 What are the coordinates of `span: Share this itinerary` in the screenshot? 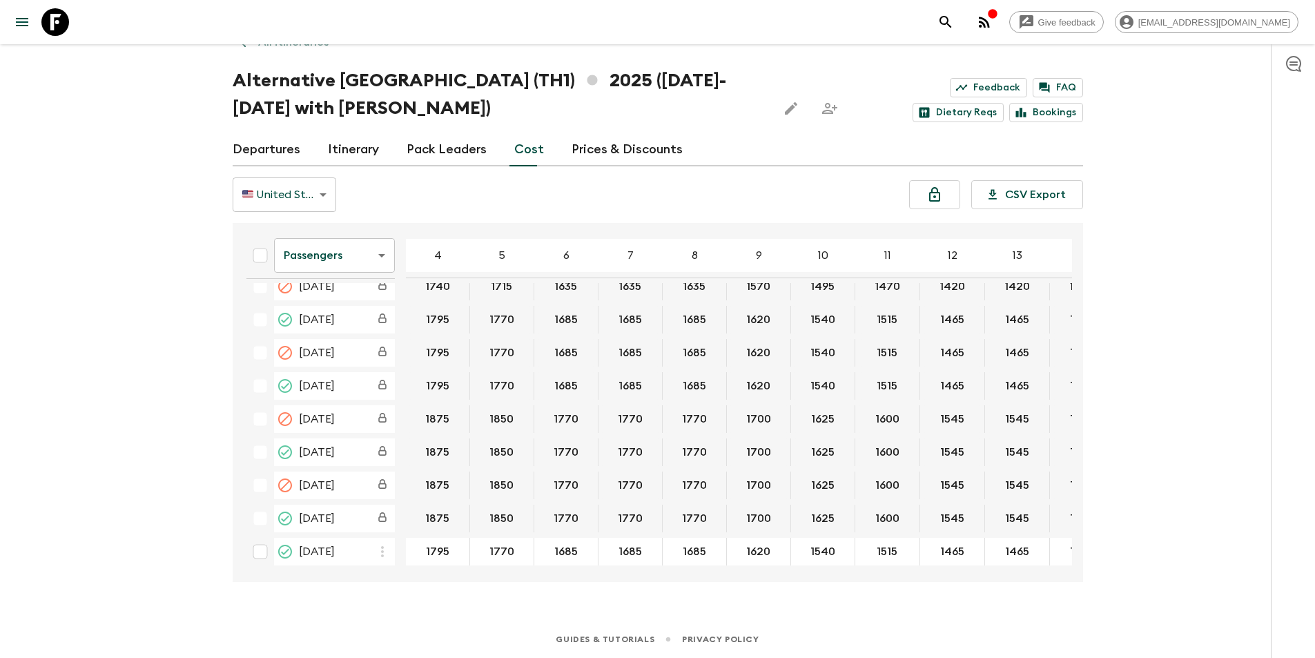 It's located at (830, 108).